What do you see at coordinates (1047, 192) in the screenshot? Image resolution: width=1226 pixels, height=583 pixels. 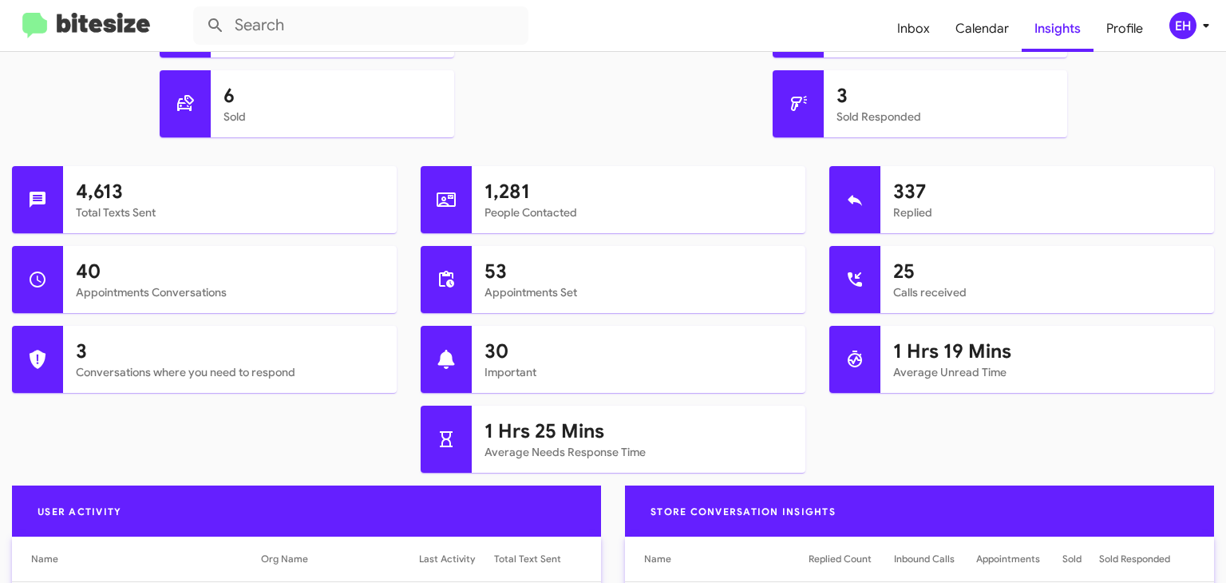 I see `h1: 337` at bounding box center [1047, 192].